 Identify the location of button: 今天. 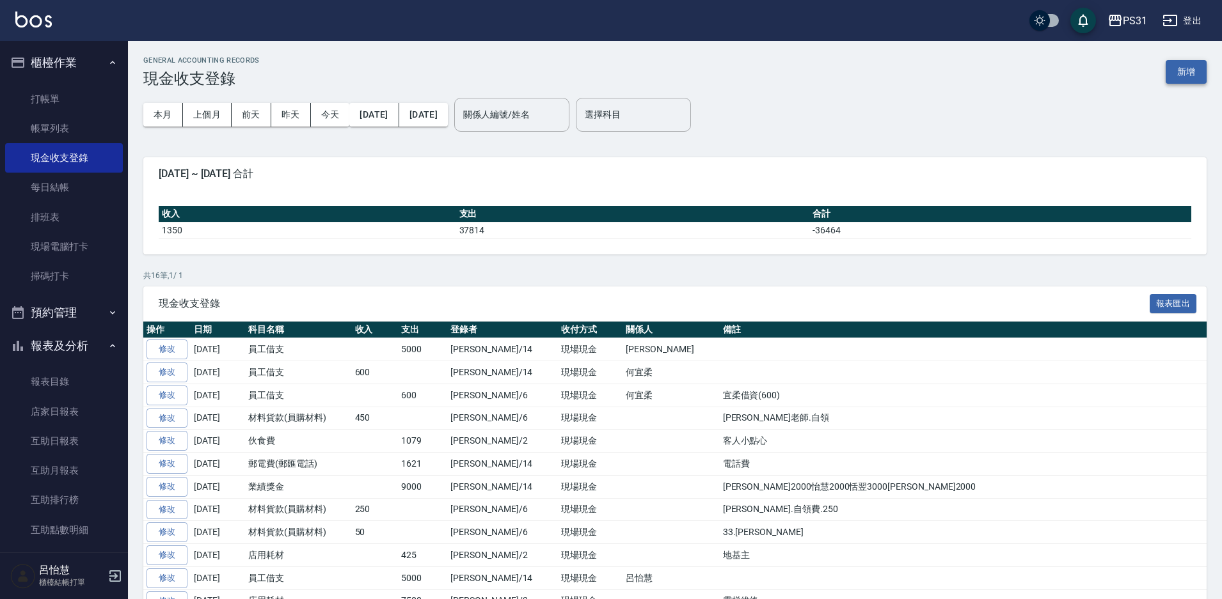
(330, 115).